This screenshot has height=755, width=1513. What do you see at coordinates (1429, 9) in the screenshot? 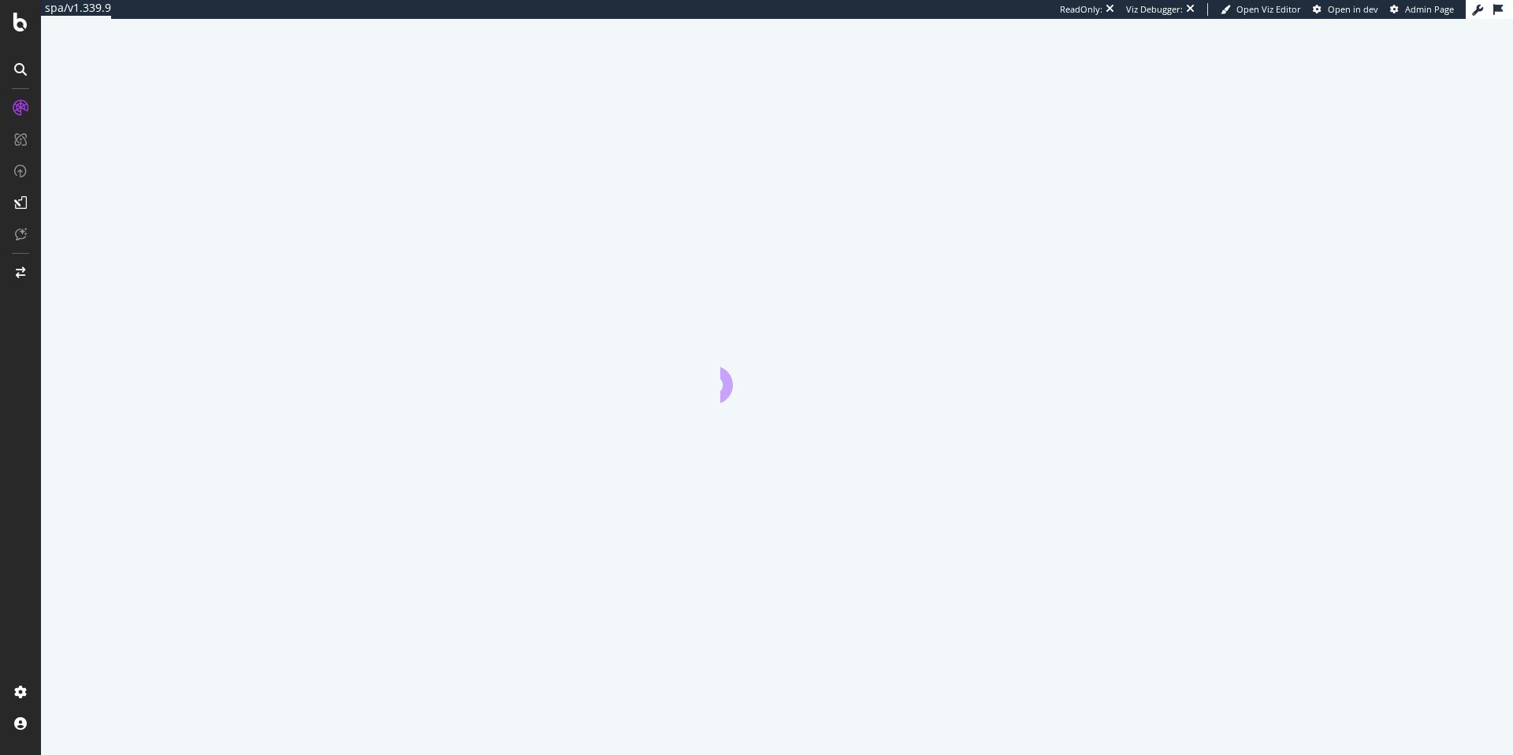
I see `span: Admin Page` at bounding box center [1429, 9].